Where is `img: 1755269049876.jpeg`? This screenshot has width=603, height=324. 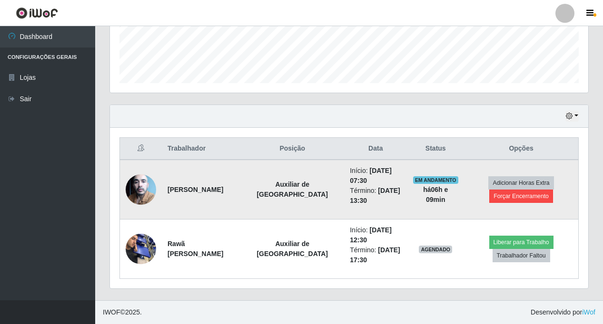 img: 1755269049876.jpeg is located at coordinates (141, 189).